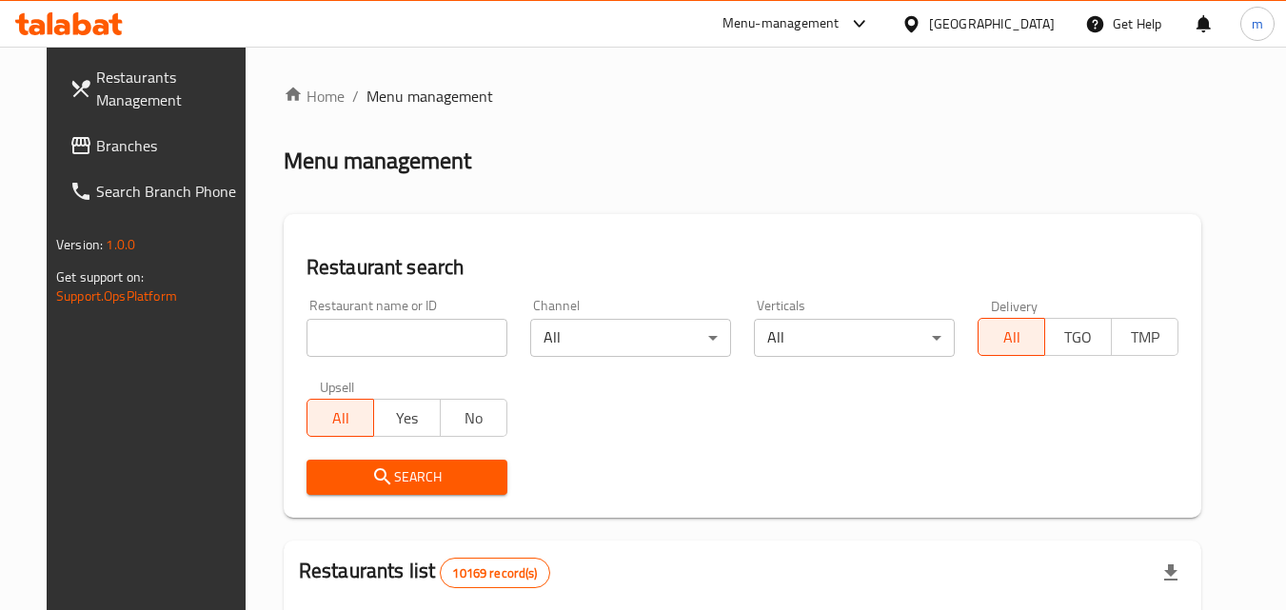 This screenshot has height=610, width=1286. What do you see at coordinates (171, 191) in the screenshot?
I see `span: Search Branch Phone` at bounding box center [171, 191].